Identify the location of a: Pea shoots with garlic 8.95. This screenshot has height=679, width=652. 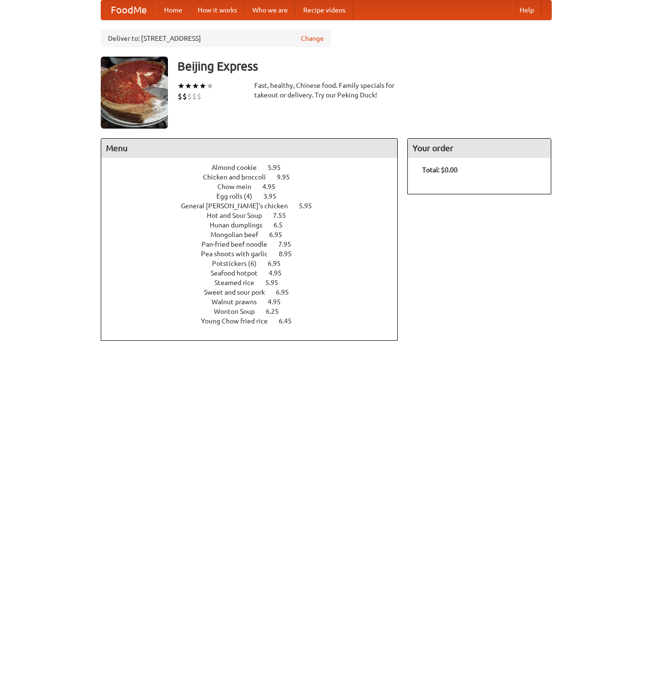
(255, 254).